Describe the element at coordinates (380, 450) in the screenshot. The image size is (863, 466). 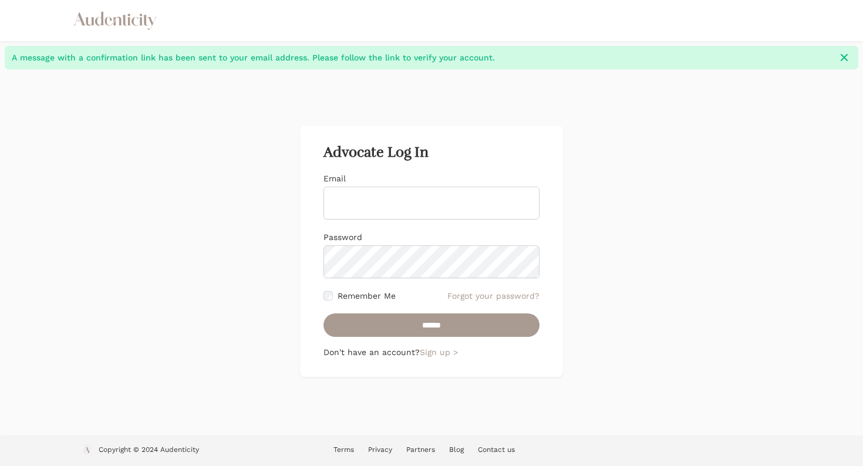
I see `a: Privacy` at that location.